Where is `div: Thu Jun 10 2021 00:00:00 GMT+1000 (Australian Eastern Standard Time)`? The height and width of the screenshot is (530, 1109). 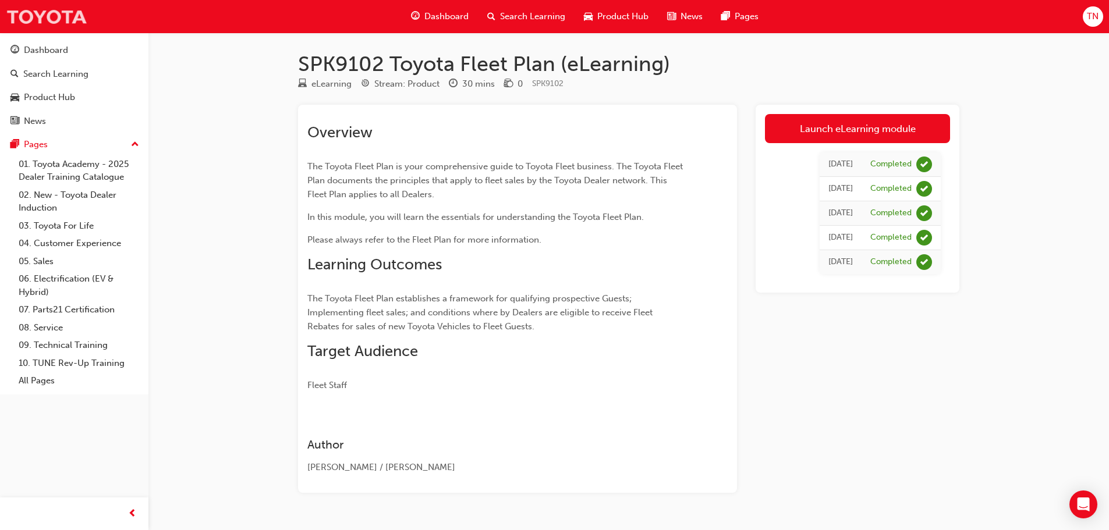 div: Thu Jun 10 2021 00:00:00 GMT+1000 (Australian Eastern Standard Time) is located at coordinates (840, 189).